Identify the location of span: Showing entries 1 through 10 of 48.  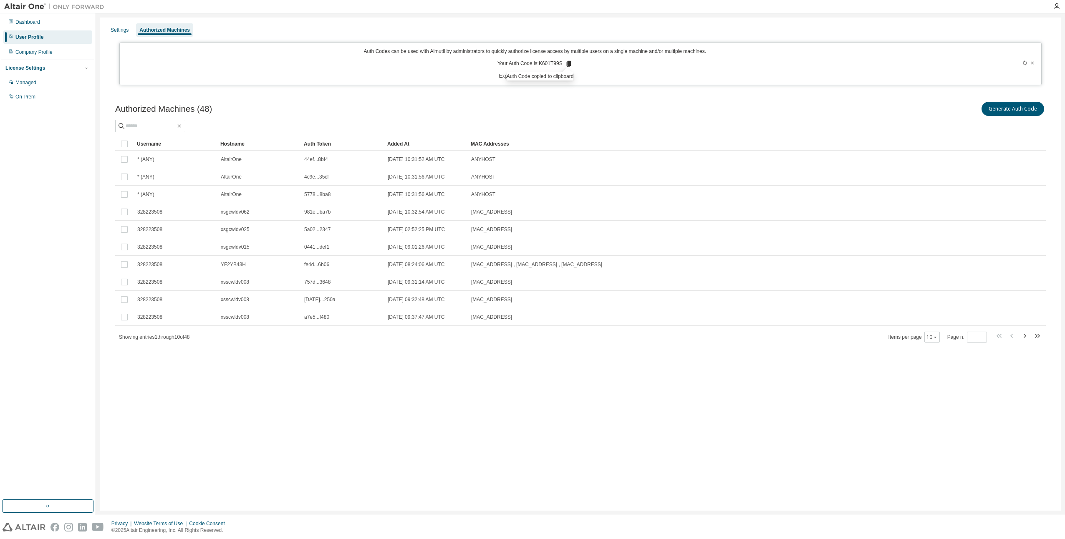
(154, 337).